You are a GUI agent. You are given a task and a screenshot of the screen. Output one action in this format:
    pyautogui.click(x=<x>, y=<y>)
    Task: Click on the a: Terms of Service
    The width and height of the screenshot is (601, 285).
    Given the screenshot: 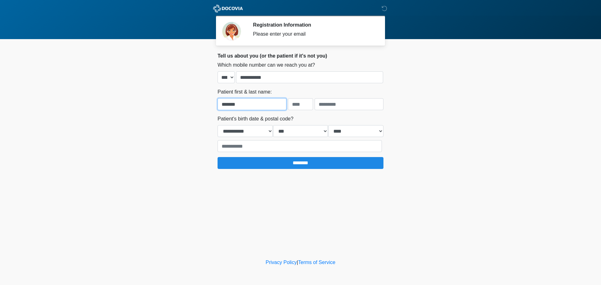 What is the action you would take?
    pyautogui.click(x=316, y=262)
    